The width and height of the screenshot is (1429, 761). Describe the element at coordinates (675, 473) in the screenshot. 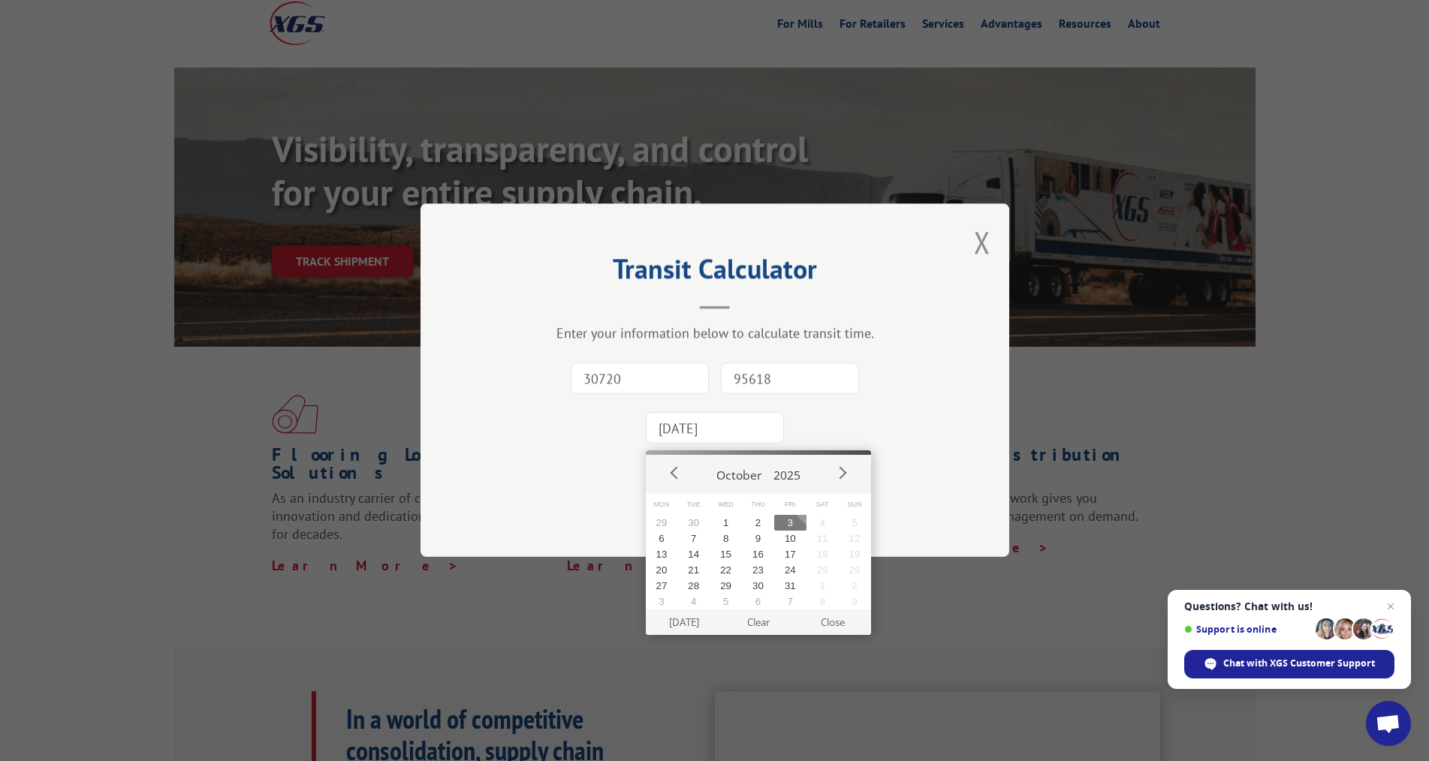

I see `button: Prev` at that location.